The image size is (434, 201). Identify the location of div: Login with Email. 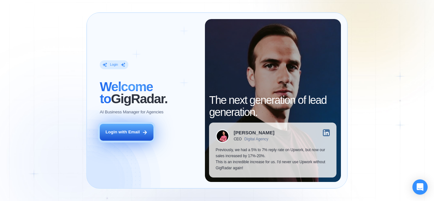
(123, 132).